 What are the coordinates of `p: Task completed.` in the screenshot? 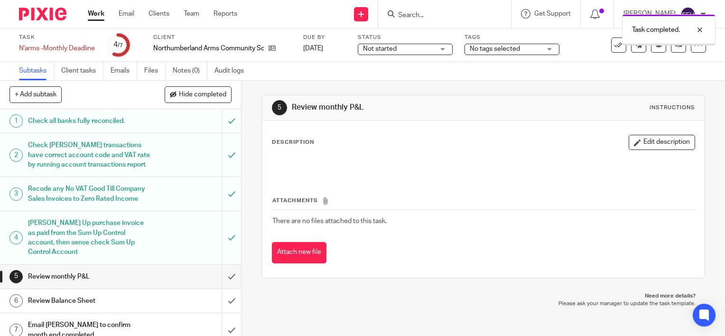 It's located at (656, 30).